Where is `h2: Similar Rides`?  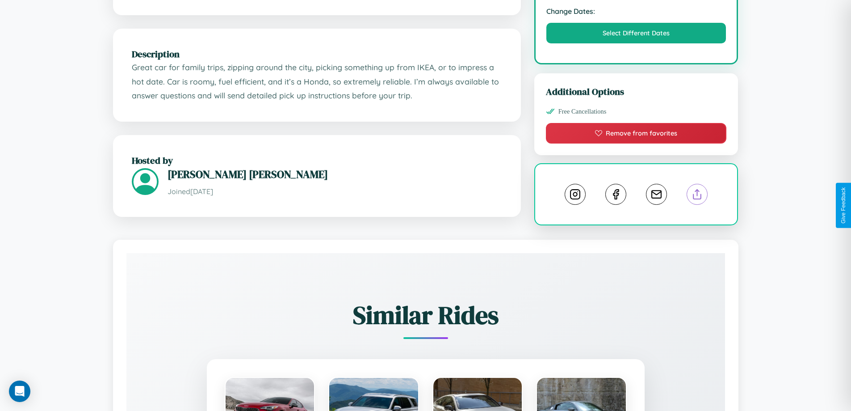
h2: Similar Rides is located at coordinates (426, 315).